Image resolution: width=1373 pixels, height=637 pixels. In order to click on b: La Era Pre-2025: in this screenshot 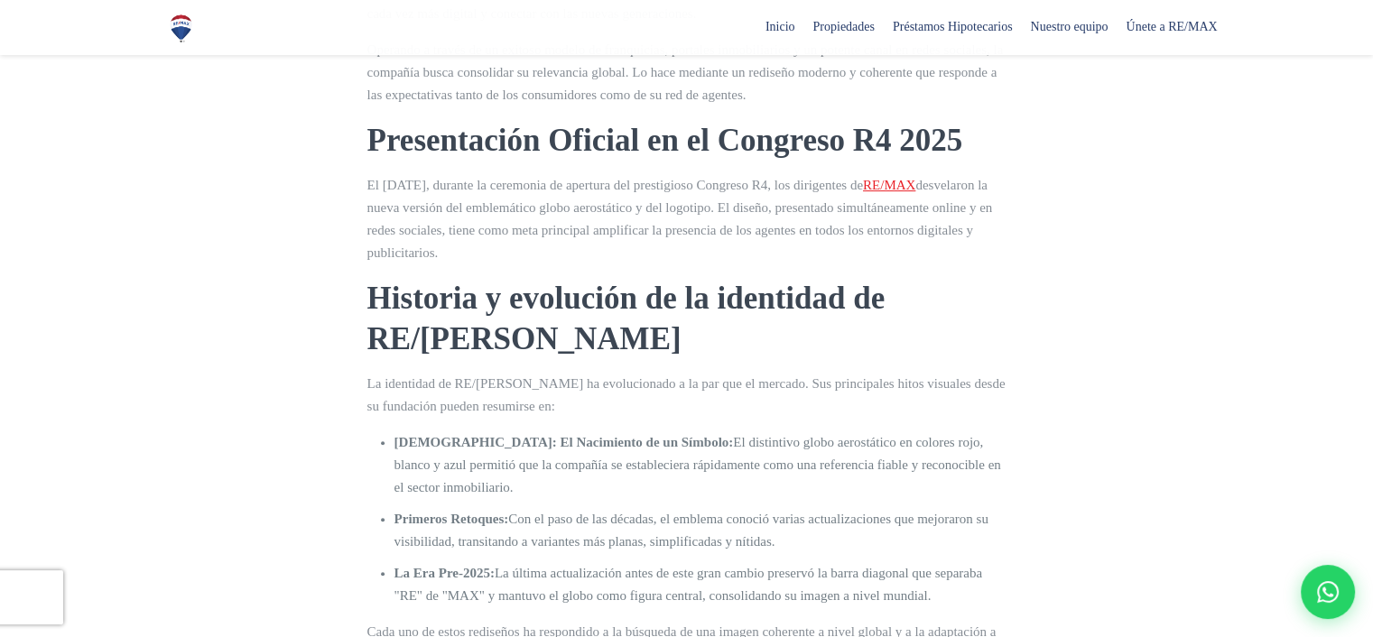, I will do `click(444, 573)`.